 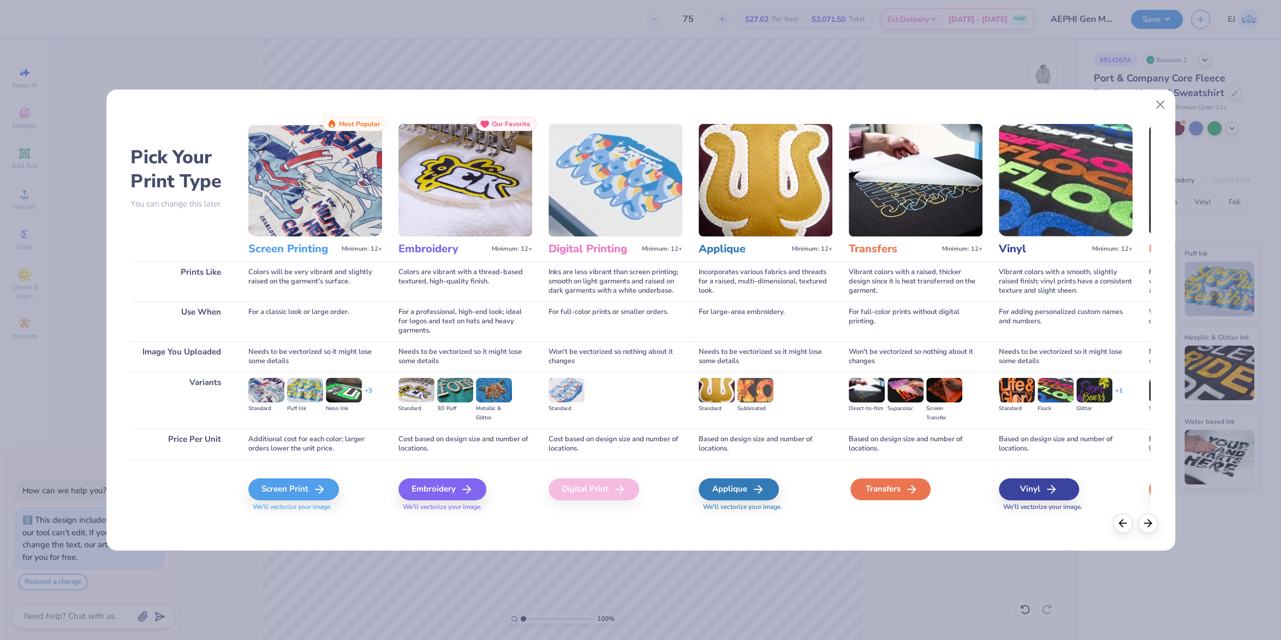 What do you see at coordinates (890, 489) in the screenshot?
I see `div: Transfers` at bounding box center [890, 489].